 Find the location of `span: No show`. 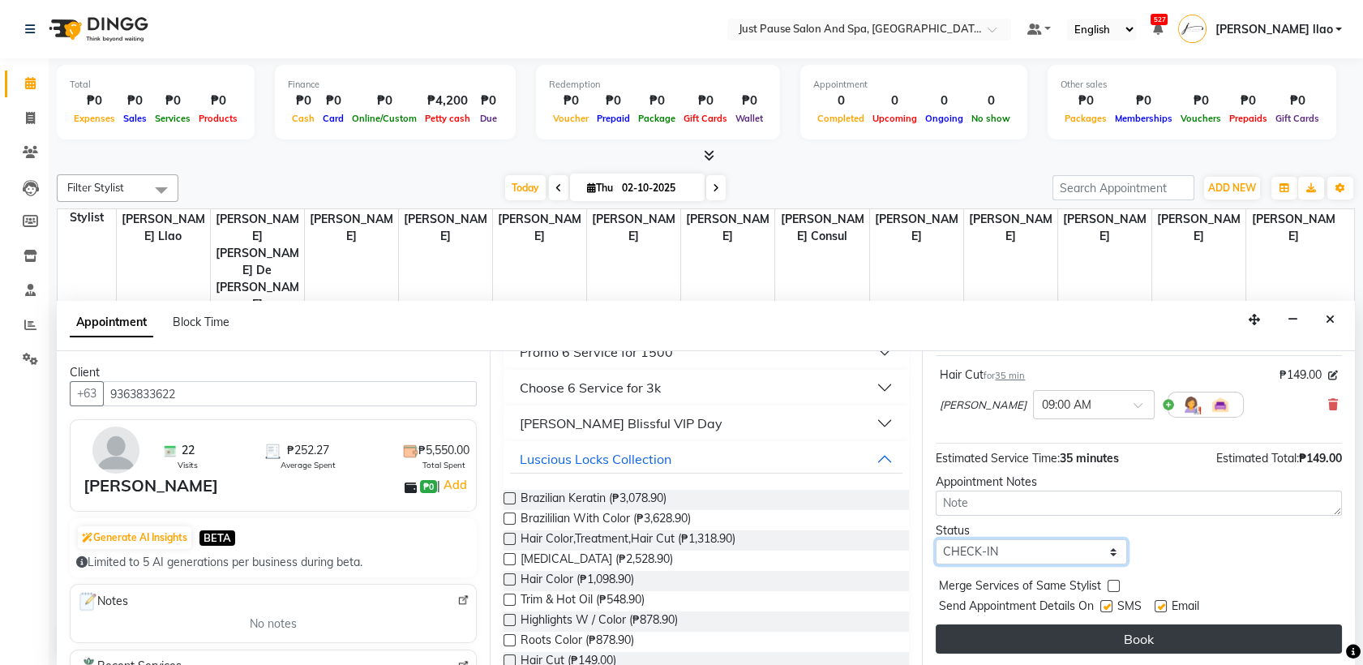

span: No show is located at coordinates (990, 118).